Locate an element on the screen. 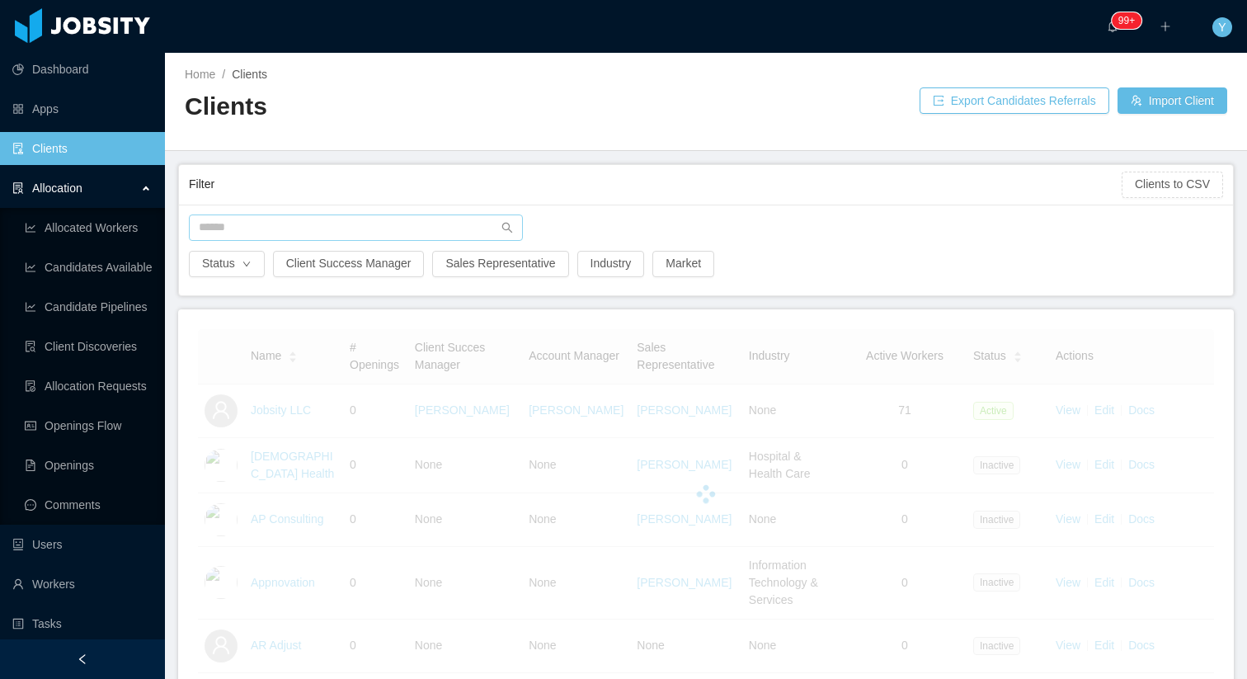 Image resolution: width=1247 pixels, height=679 pixels. sup: 408 is located at coordinates (1127, 21).